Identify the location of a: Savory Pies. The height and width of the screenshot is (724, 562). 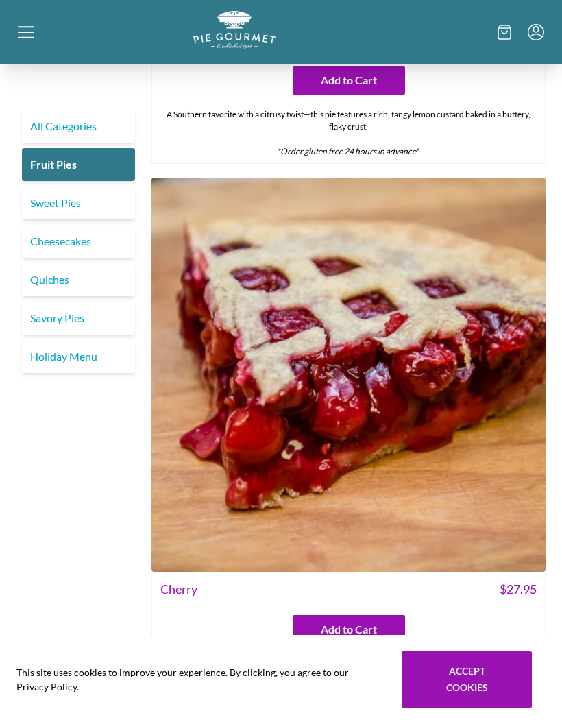
(78, 318).